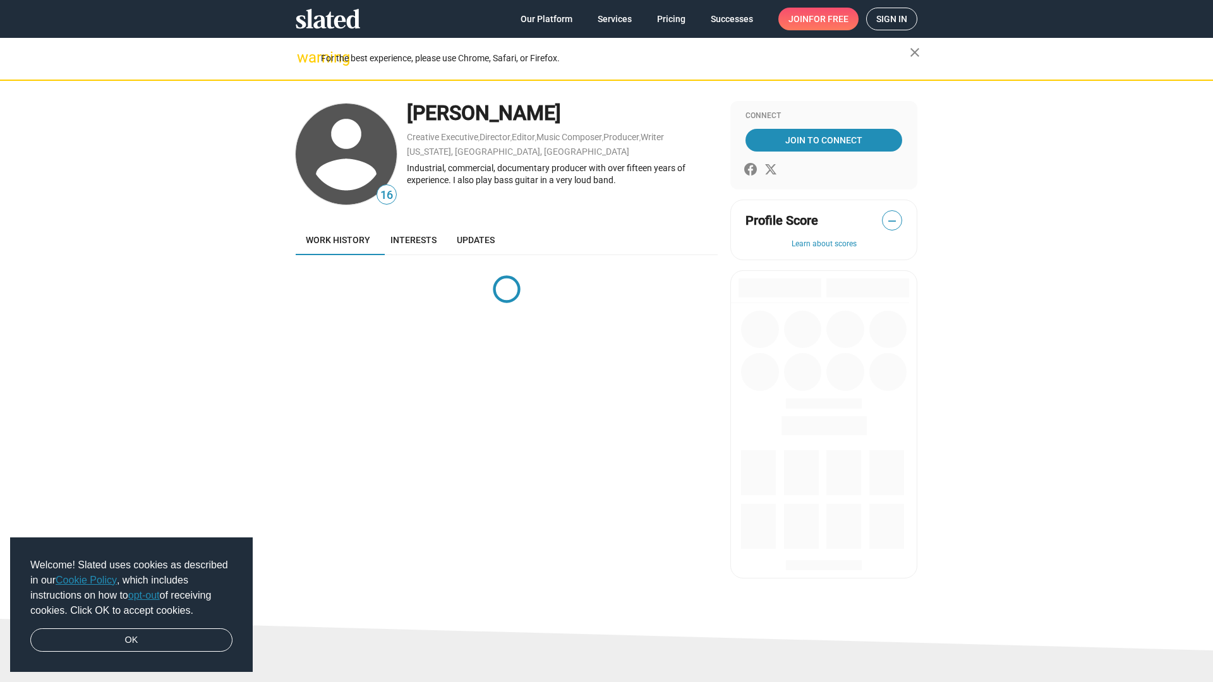 The height and width of the screenshot is (682, 1213). Describe the element at coordinates (731, 19) in the screenshot. I see `span: Successes` at that location.